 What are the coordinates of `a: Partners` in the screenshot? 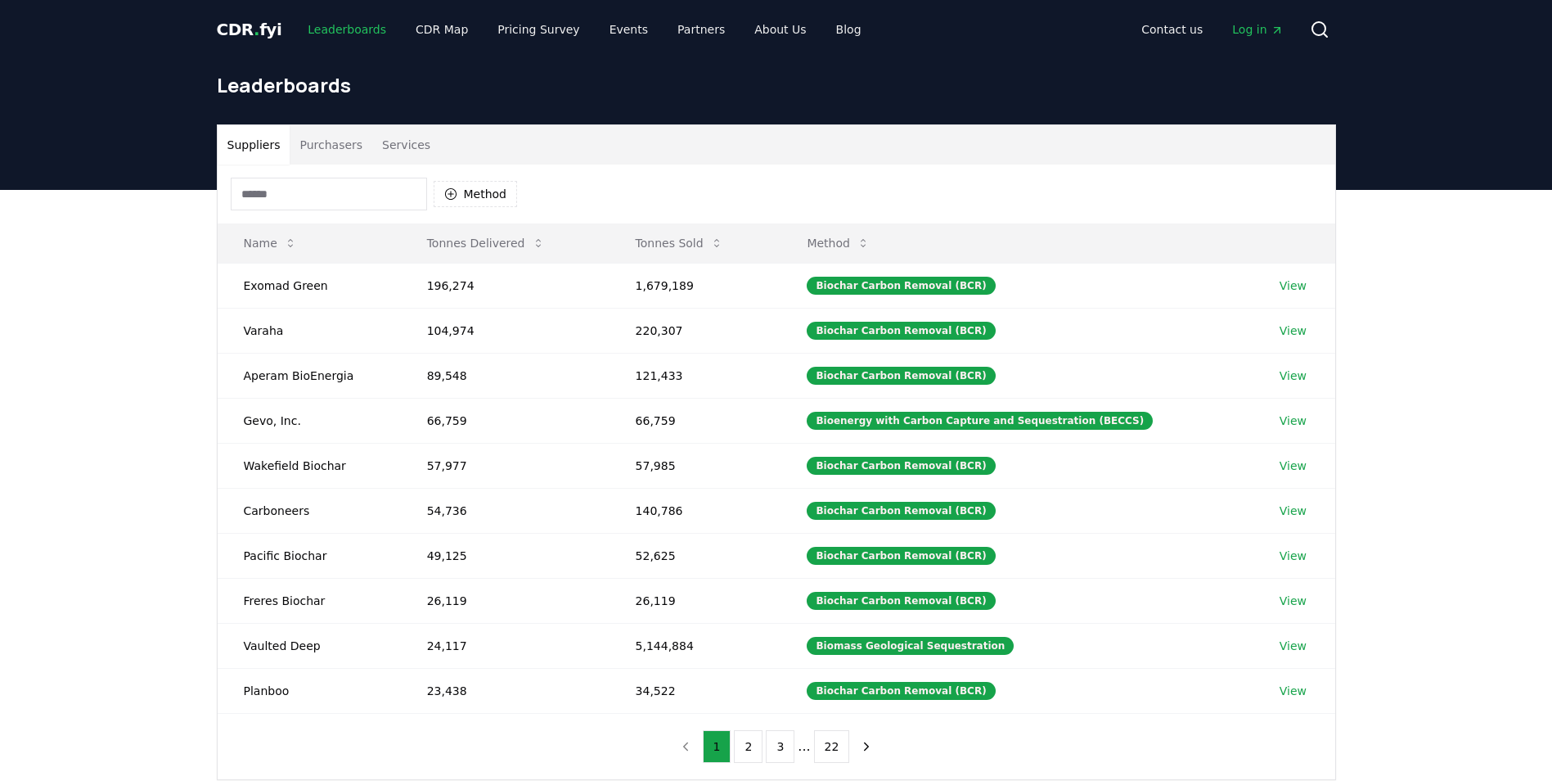 It's located at (701, 29).